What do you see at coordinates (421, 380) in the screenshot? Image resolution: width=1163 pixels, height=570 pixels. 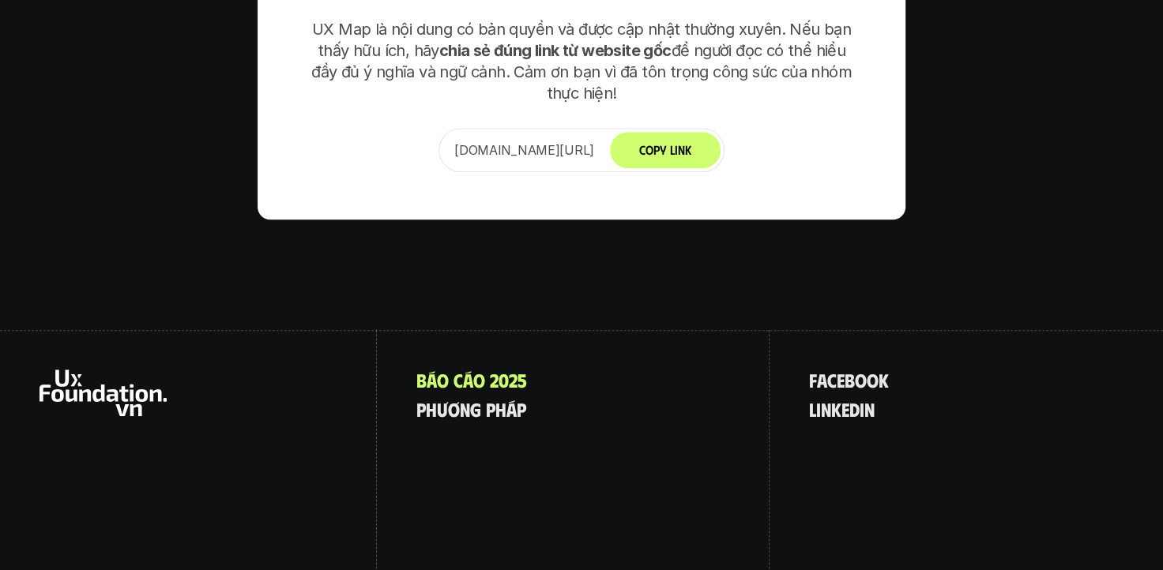 I see `span: B` at bounding box center [421, 380].